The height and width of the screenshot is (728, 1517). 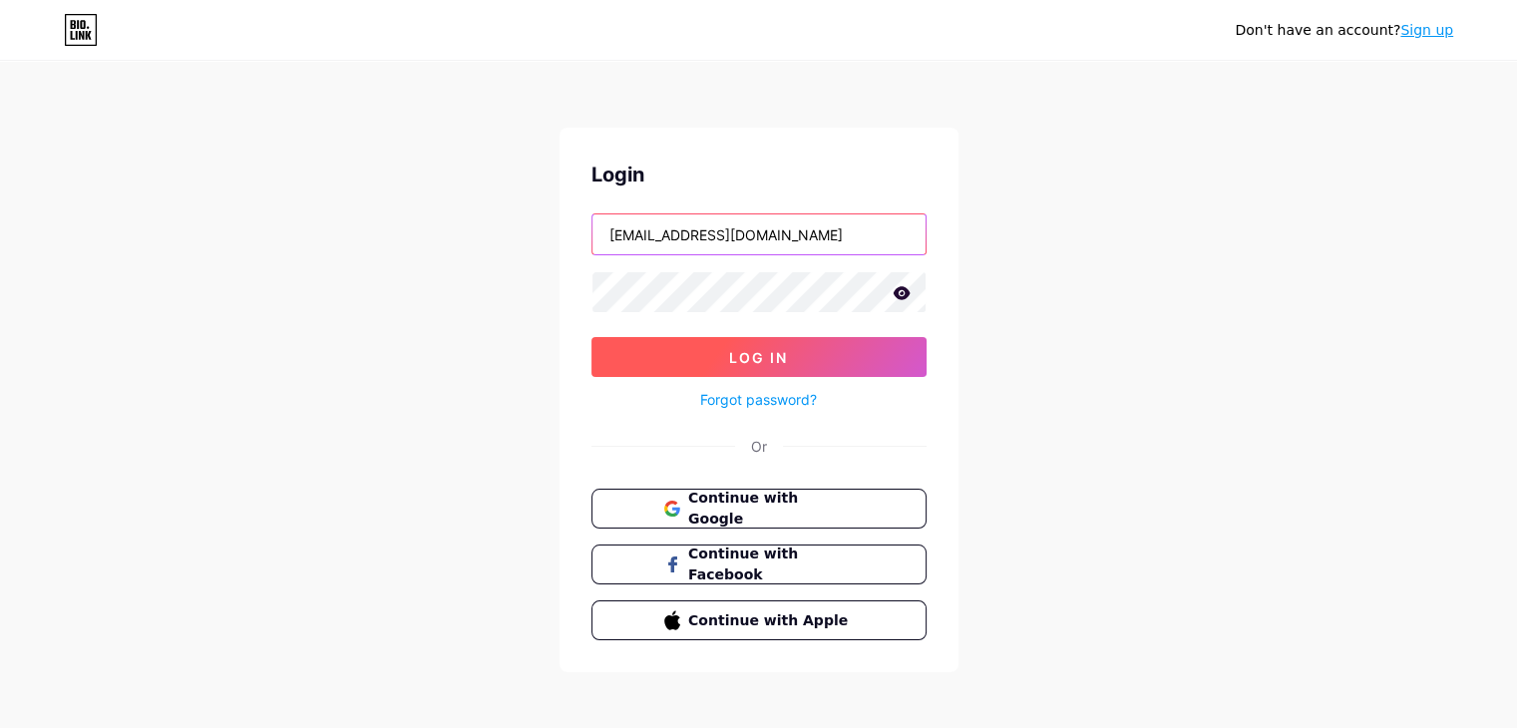 I want to click on button: Log In, so click(x=759, y=357).